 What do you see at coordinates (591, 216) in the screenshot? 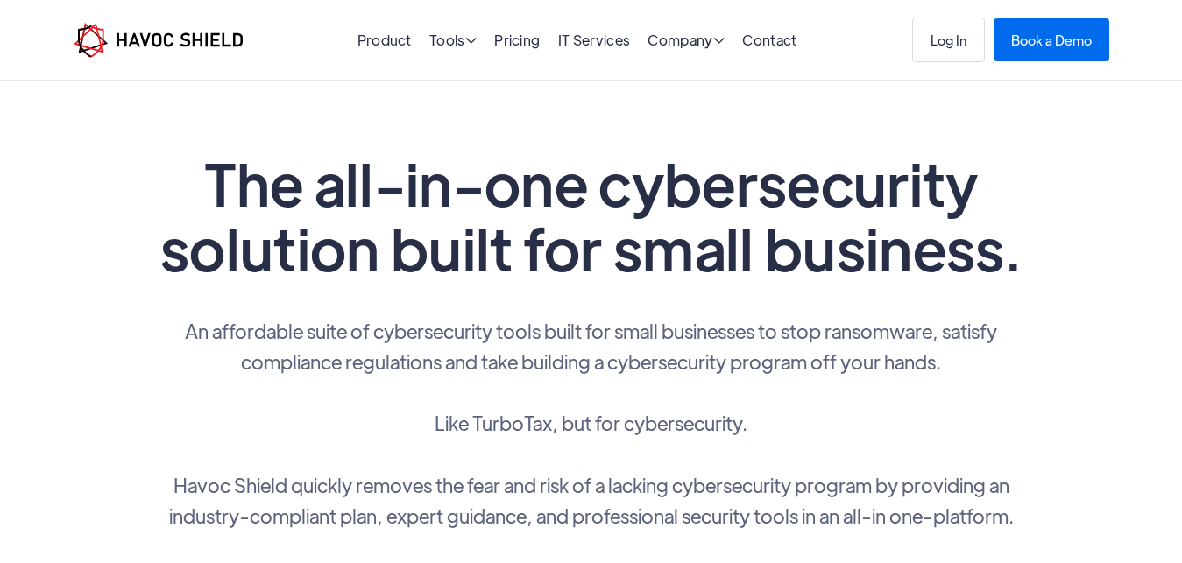
I see `h1: The all-in-one cybersecurity solution built for small business.` at bounding box center [591, 216].